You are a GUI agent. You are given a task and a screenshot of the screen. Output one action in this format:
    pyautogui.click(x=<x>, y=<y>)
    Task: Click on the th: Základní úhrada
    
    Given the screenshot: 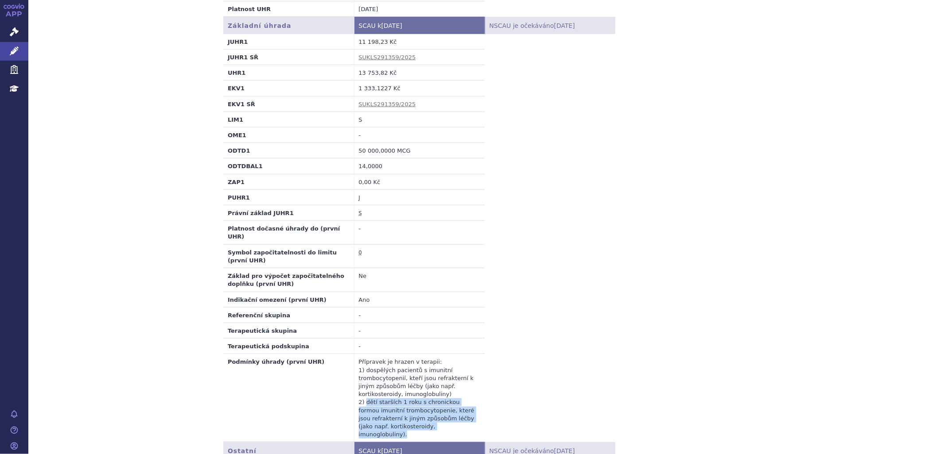 What is the action you would take?
    pyautogui.click(x=288, y=25)
    